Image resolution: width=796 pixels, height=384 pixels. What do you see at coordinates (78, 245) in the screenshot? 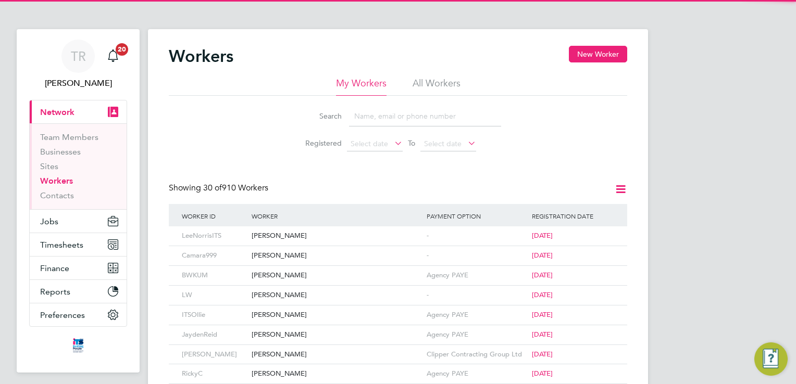
I see `button: Timesheets` at bounding box center [78, 245].